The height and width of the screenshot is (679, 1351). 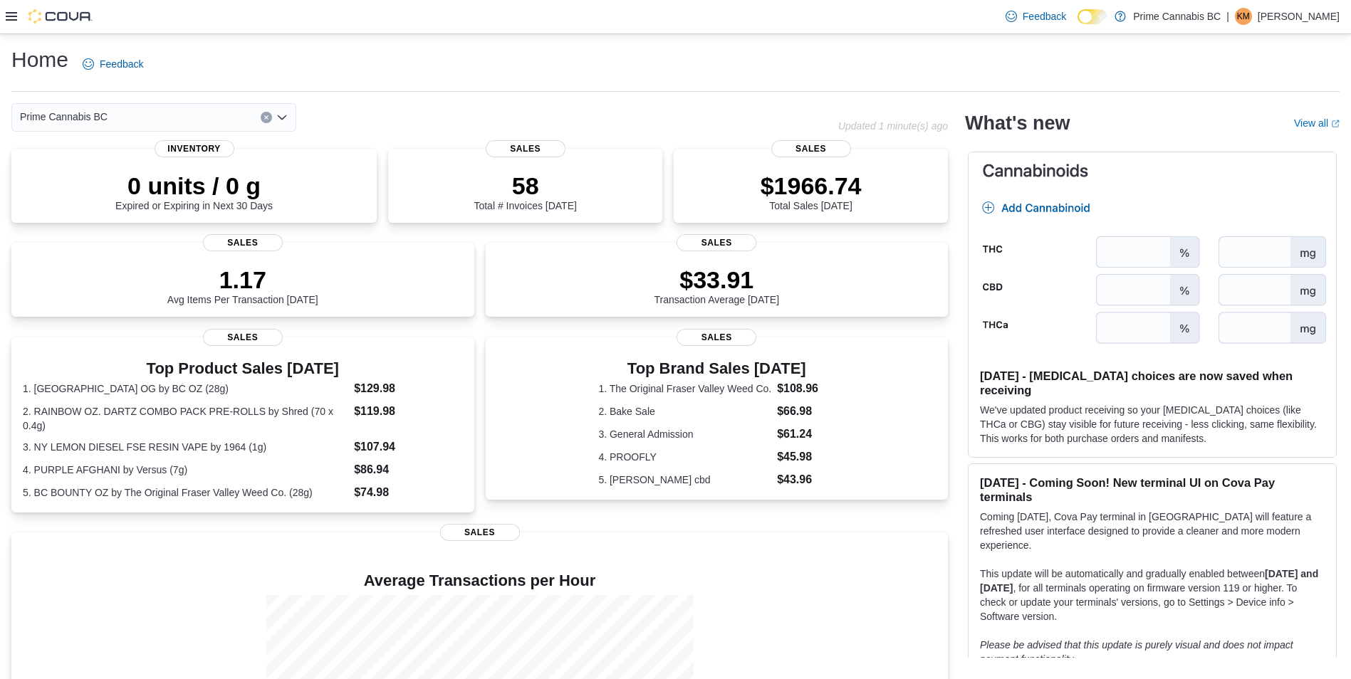 I want to click on dd: $129.98, so click(x=408, y=389).